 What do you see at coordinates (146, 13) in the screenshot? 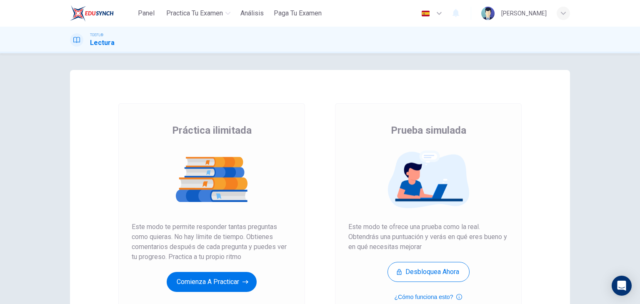
I see `a: Panel` at bounding box center [146, 13].